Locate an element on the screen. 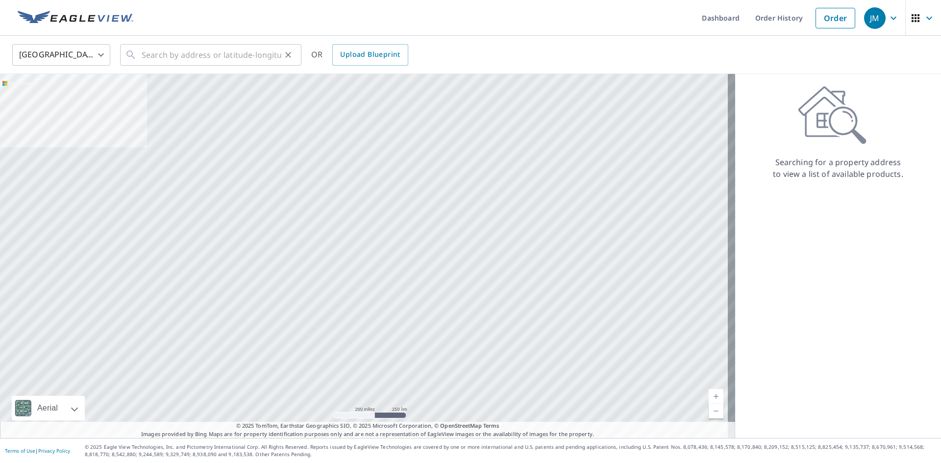 This screenshot has height=463, width=941. a: Privacy Policy is located at coordinates (54, 451).